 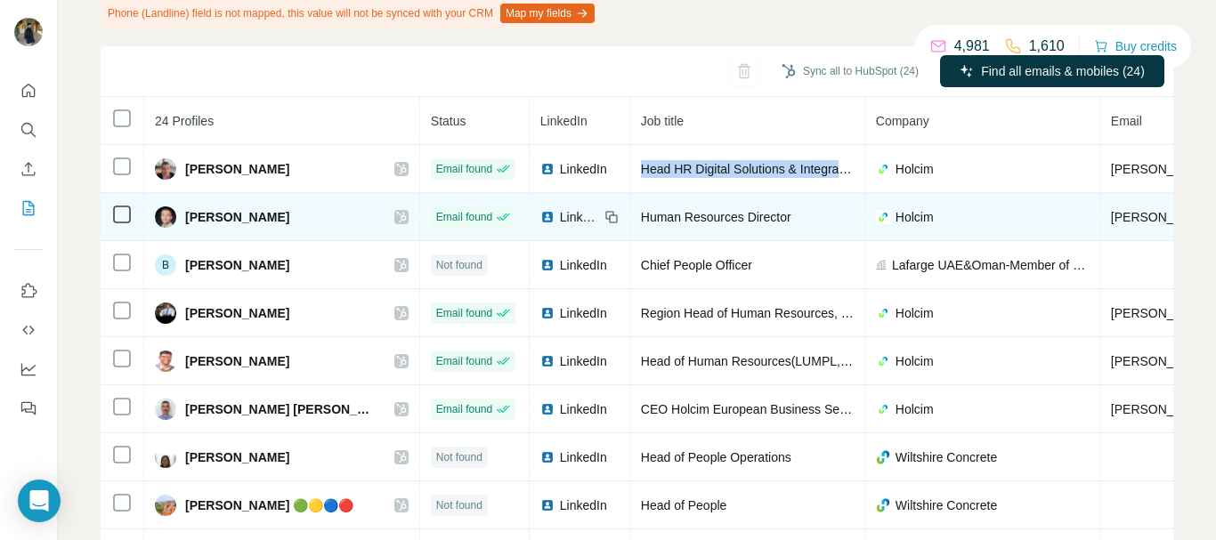 What do you see at coordinates (696, 265) in the screenshot?
I see `span: Chief People Officer` at bounding box center [696, 265].